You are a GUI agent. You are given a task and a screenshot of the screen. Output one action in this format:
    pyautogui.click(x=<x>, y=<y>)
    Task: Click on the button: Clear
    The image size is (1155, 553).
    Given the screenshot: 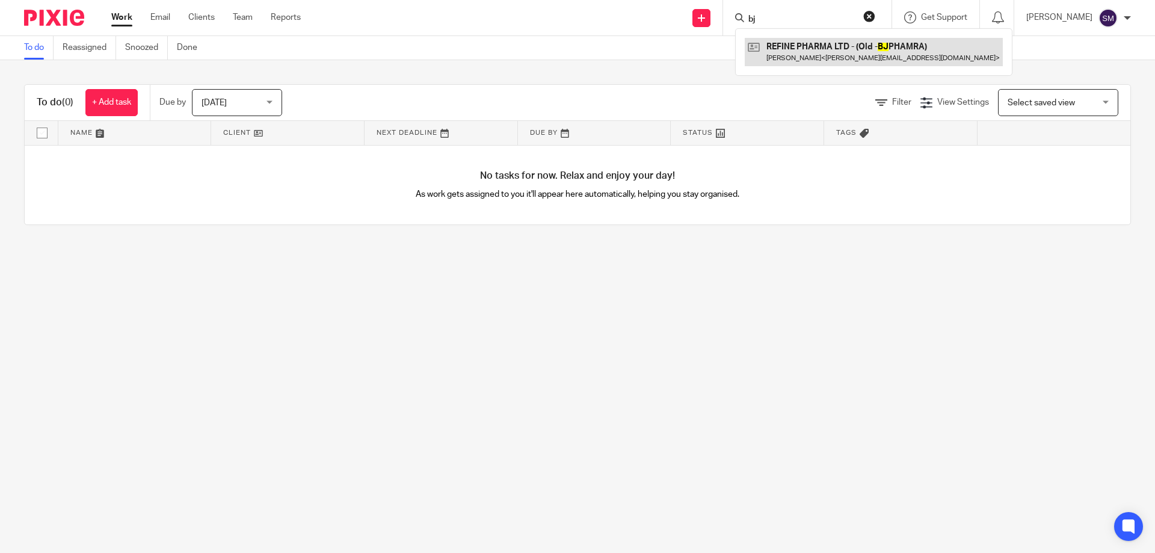 What is the action you would take?
    pyautogui.click(x=869, y=16)
    